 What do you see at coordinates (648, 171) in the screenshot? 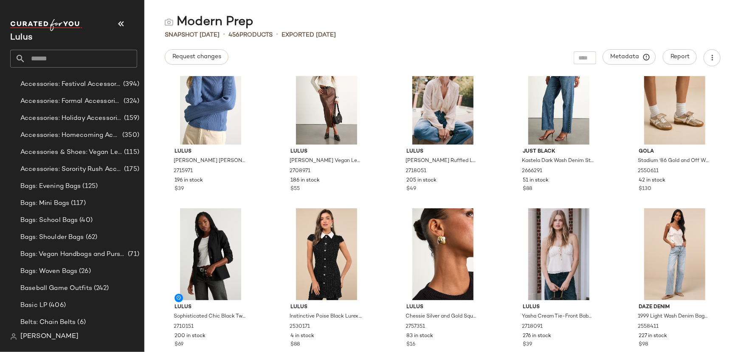
I see `span: 2550611` at bounding box center [648, 171].